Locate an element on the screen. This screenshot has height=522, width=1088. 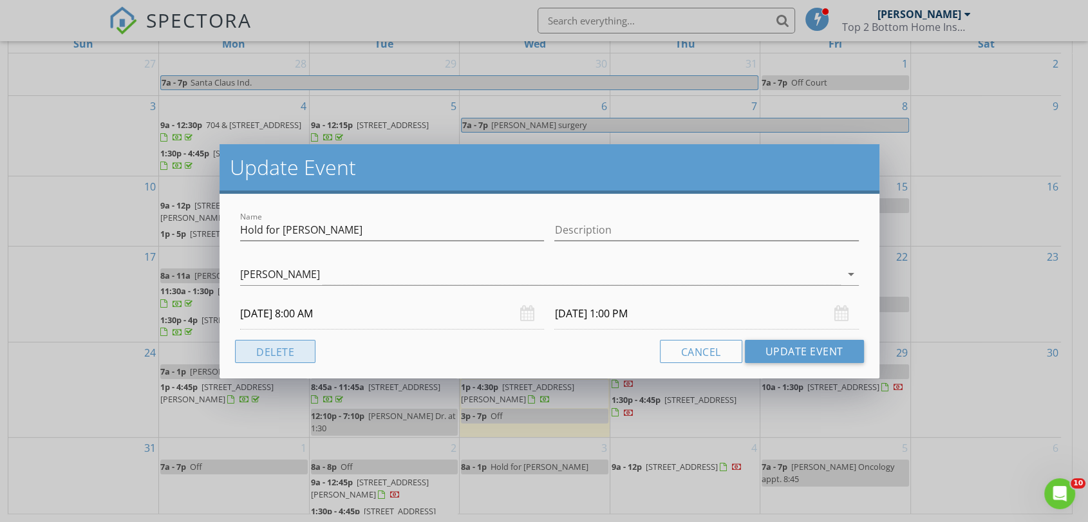
span: 10 is located at coordinates (1078, 484).